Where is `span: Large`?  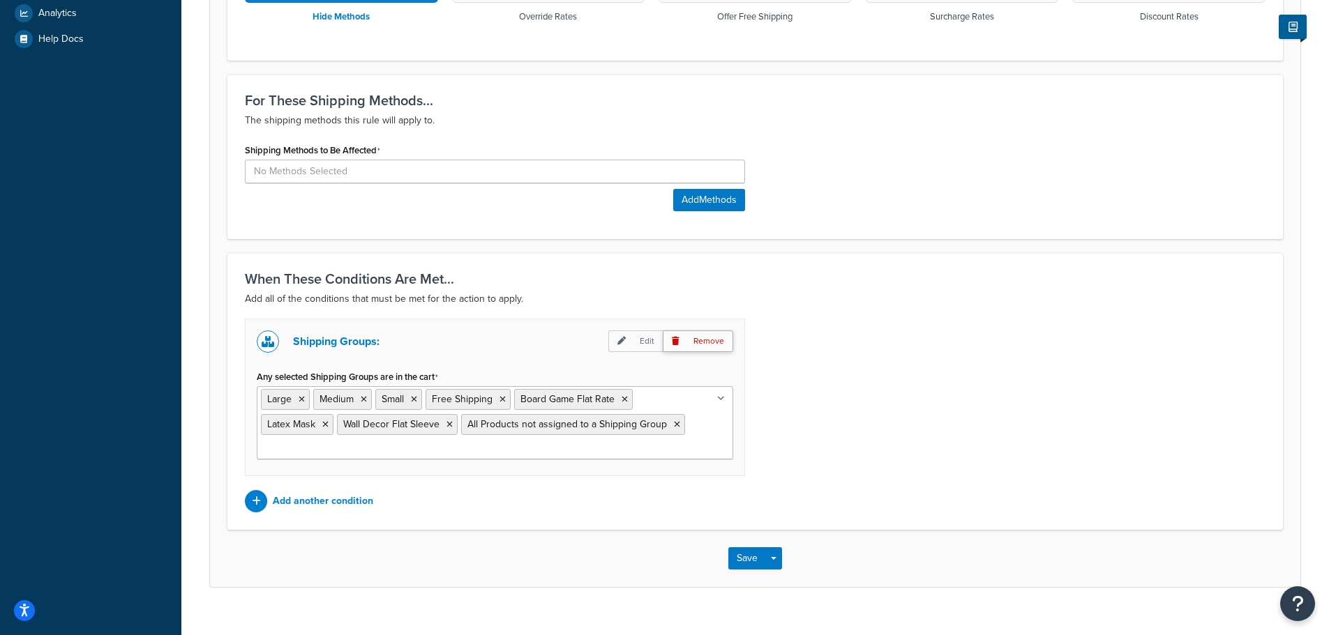 span: Large is located at coordinates (279, 399).